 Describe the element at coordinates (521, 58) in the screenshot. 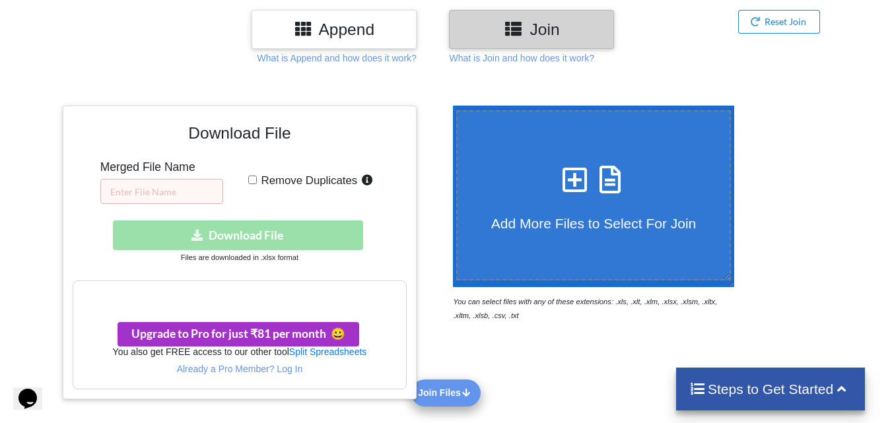

I see `p: What is Join and how does it work?` at that location.